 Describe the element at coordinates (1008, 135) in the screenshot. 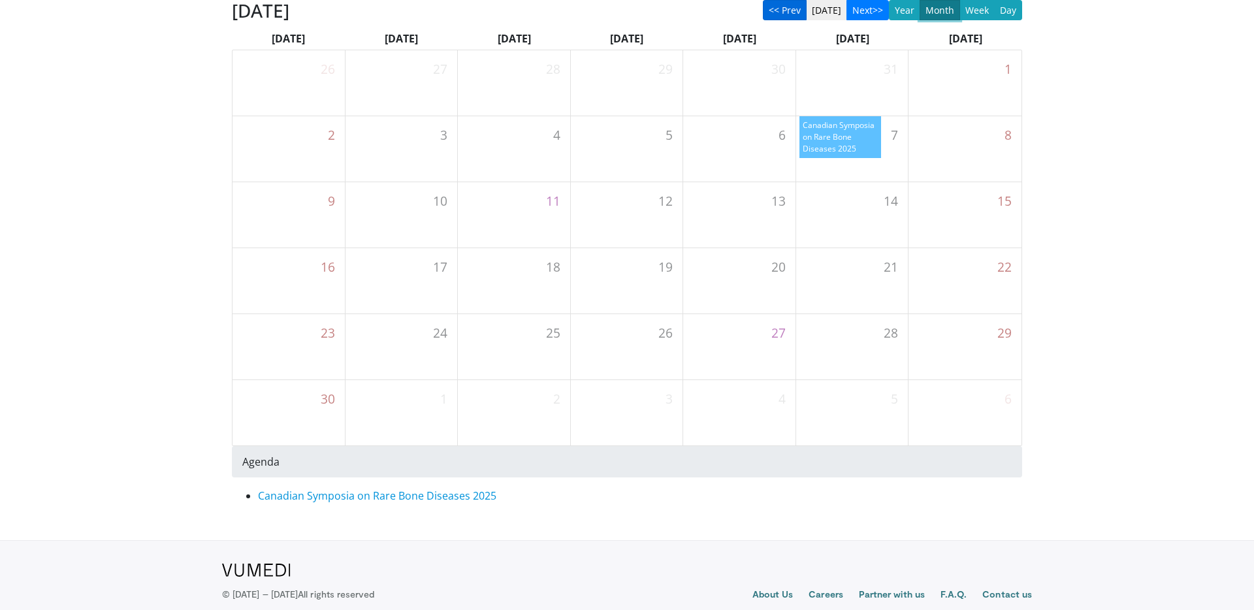

I see `span: 8` at that location.